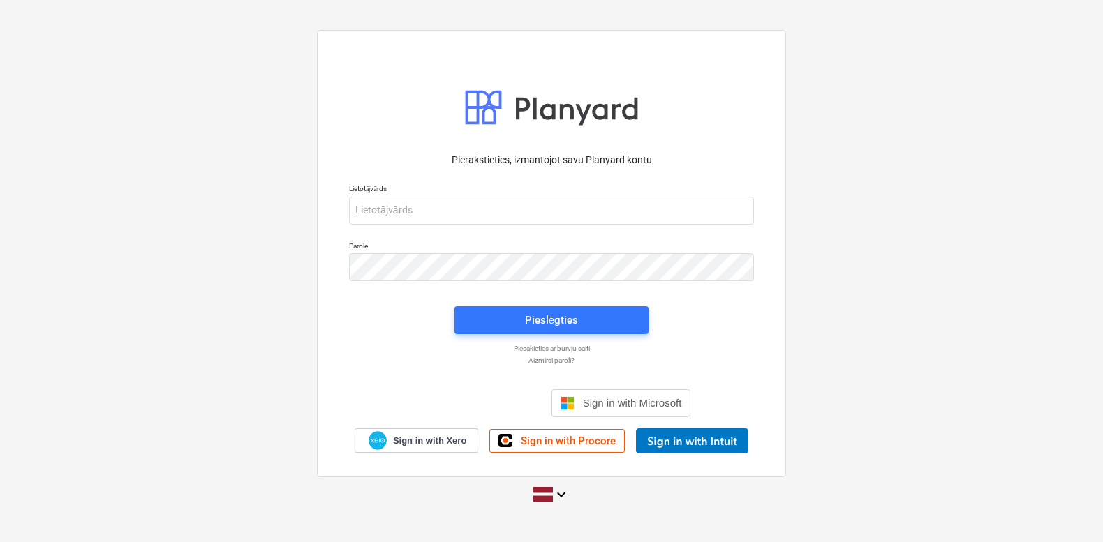 Image resolution: width=1103 pixels, height=542 pixels. Describe the element at coordinates (561, 495) in the screenshot. I see `i: keyboard_arrow_down` at that location.